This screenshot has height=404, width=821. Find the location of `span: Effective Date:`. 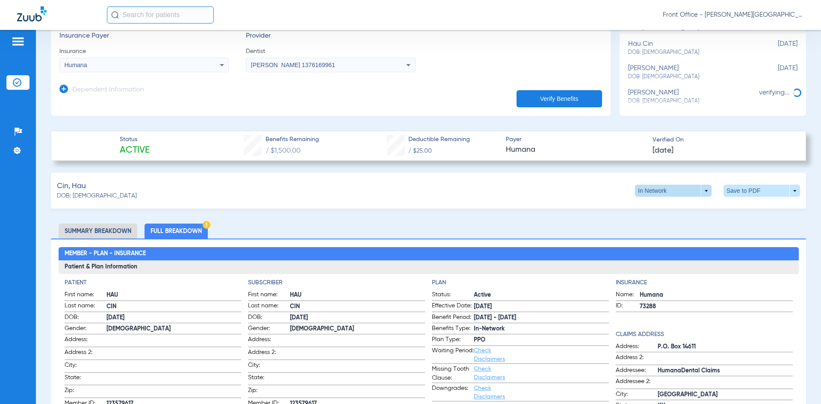

span: Effective Date: is located at coordinates (453, 307).